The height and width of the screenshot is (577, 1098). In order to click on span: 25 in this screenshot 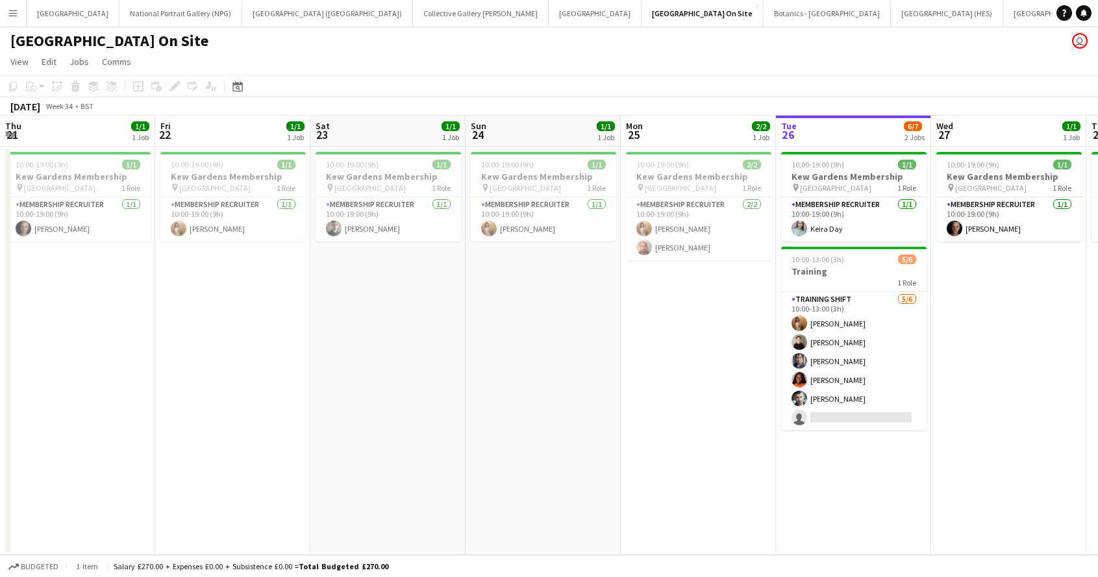, I will do `click(633, 134)`.